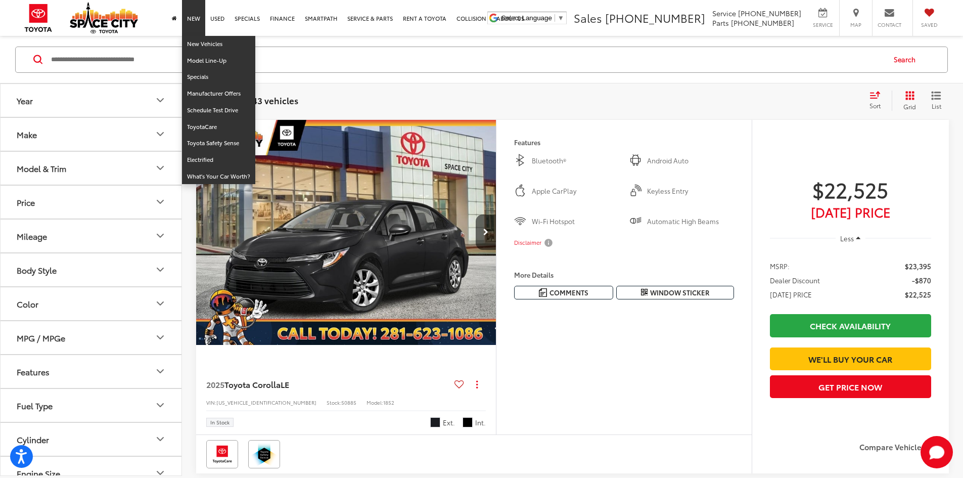 Image resolution: width=963 pixels, height=478 pixels. I want to click on div: MPG / MPGe, so click(41, 337).